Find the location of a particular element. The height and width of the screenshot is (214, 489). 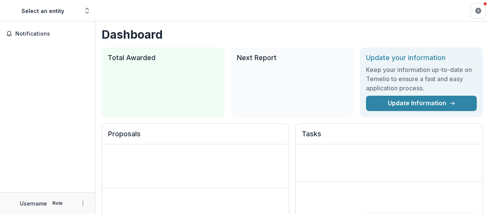

h2: Next Report is located at coordinates (292, 58).